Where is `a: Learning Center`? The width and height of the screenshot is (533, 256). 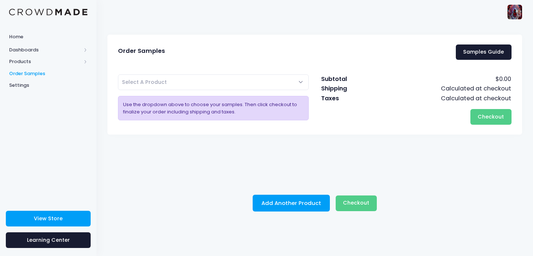
a: Learning Center is located at coordinates (48, 240).